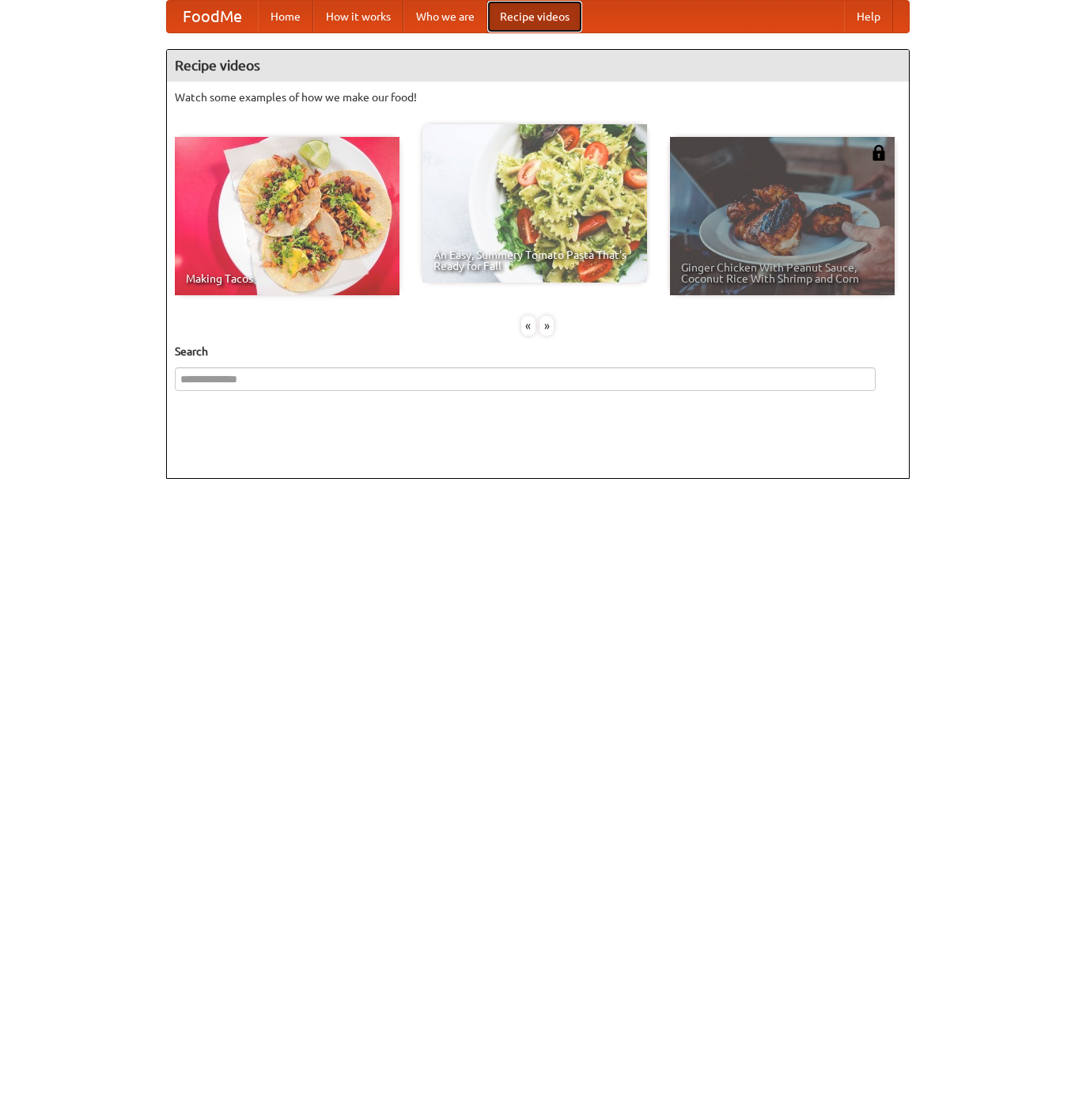 Image resolution: width=1075 pixels, height=1120 pixels. What do you see at coordinates (212, 17) in the screenshot?
I see `a: FoodMe` at bounding box center [212, 17].